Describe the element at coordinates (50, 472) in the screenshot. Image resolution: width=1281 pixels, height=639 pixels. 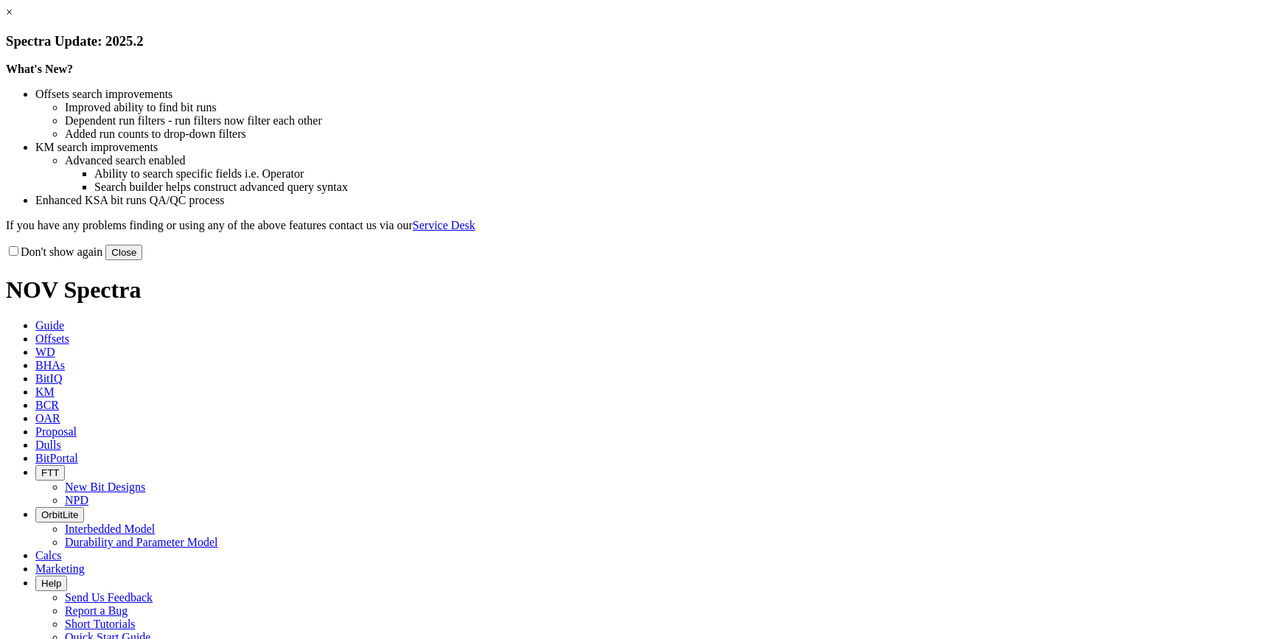
I see `span: FTT` at that location.